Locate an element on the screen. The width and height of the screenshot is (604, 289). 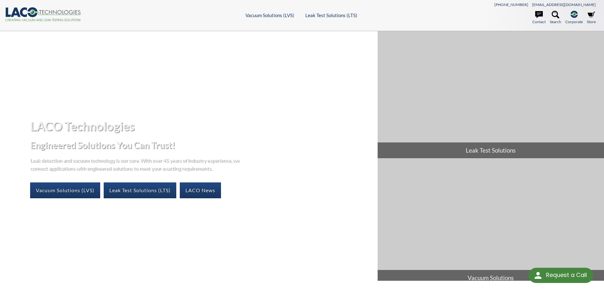
h2: Engineered Solutions You Can Trust! is located at coordinates (201, 145).